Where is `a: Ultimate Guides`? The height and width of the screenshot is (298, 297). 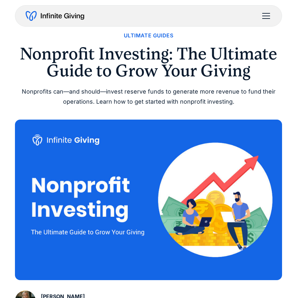 a: Ultimate Guides is located at coordinates (149, 35).